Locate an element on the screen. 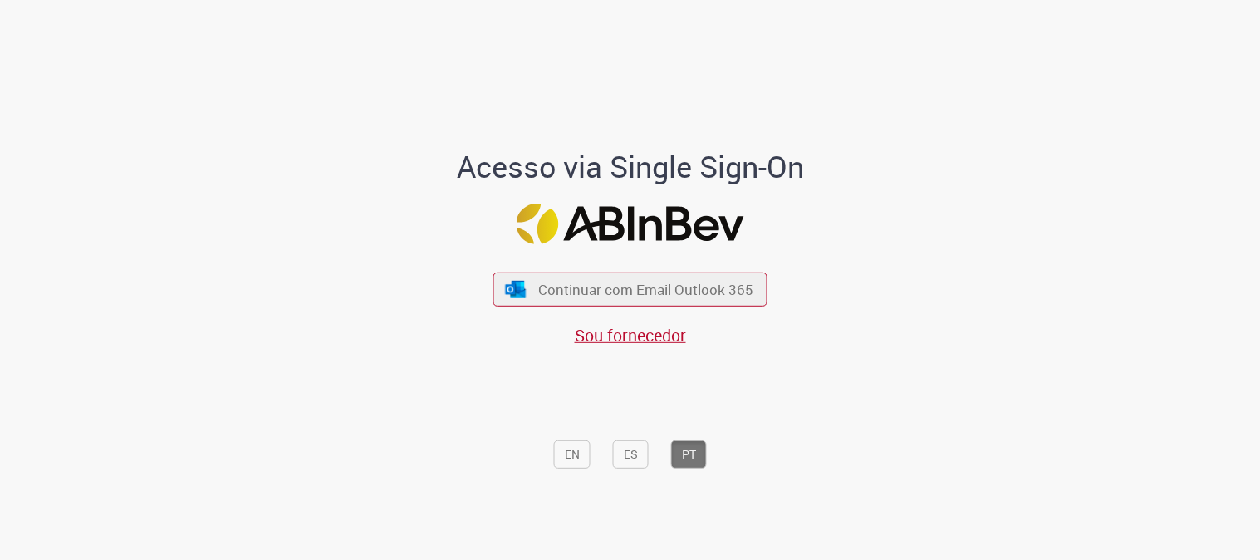  button: PT is located at coordinates (689, 454).